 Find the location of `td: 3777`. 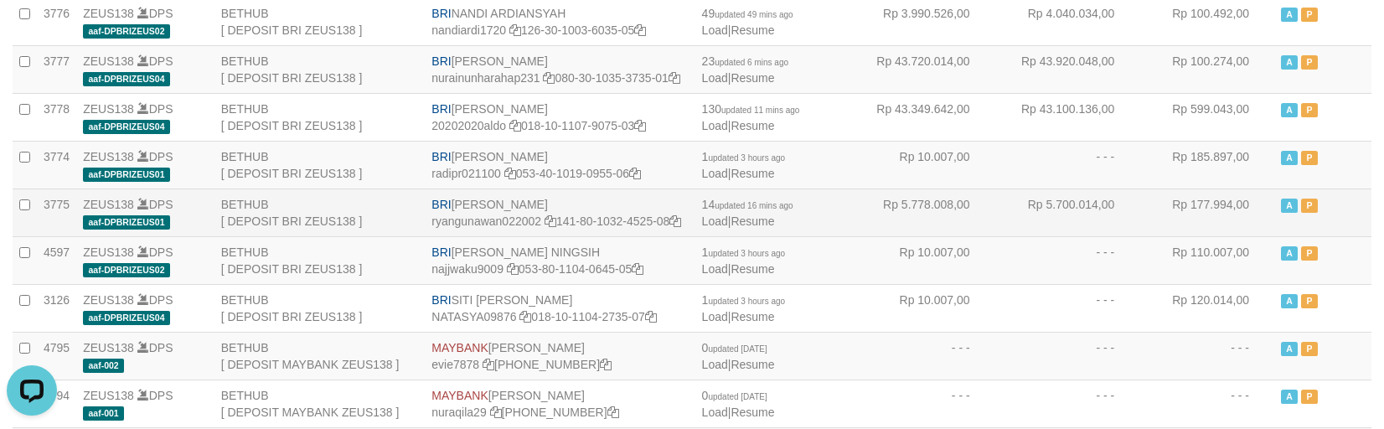

td: 3777 is located at coordinates (56, 69).